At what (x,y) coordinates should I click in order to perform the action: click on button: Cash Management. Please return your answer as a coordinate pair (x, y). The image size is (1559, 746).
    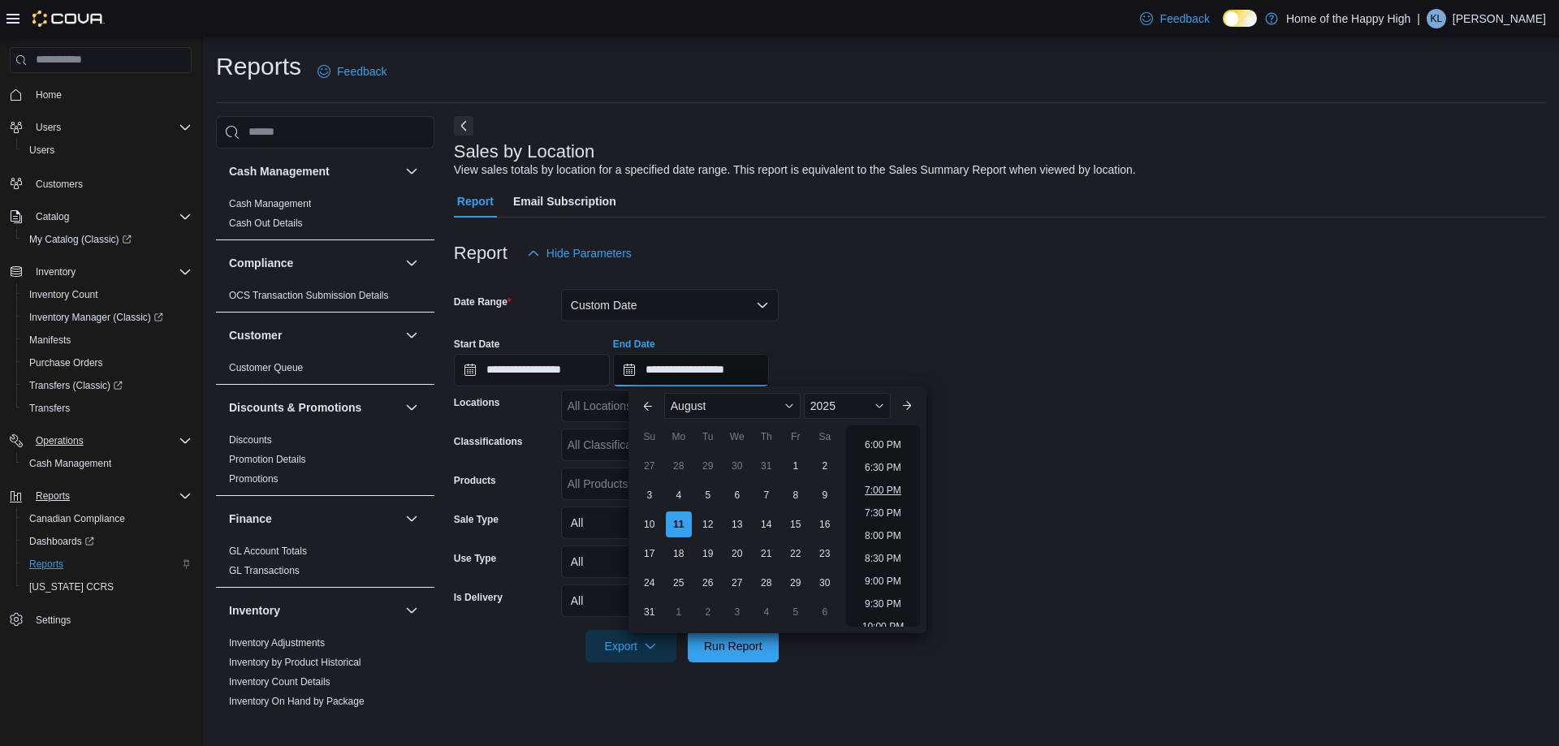
    Looking at the image, I should click on (107, 464).